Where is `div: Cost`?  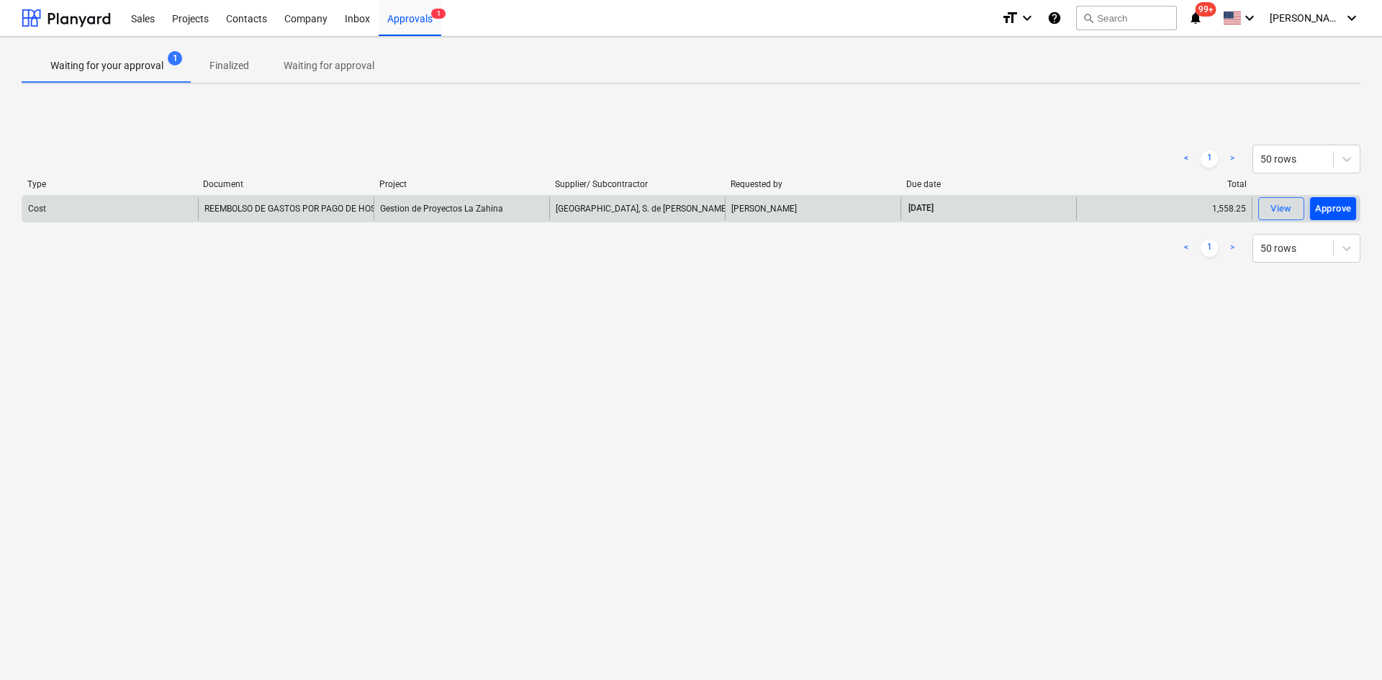 div: Cost is located at coordinates (37, 209).